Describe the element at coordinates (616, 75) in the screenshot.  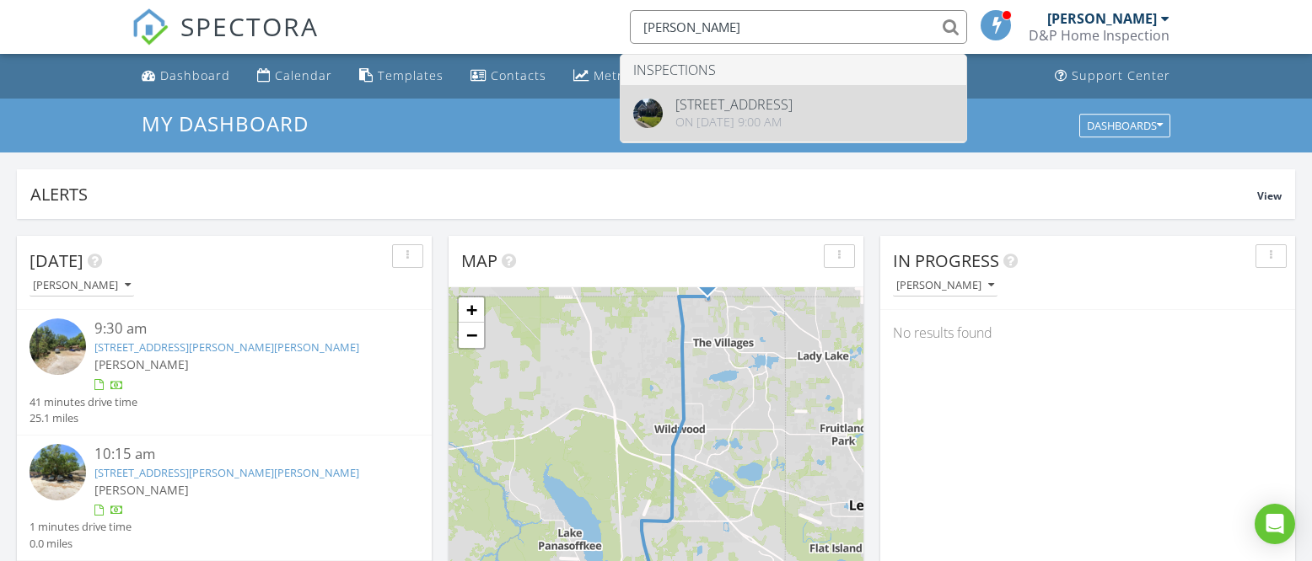
I see `div: Metrics` at that location.